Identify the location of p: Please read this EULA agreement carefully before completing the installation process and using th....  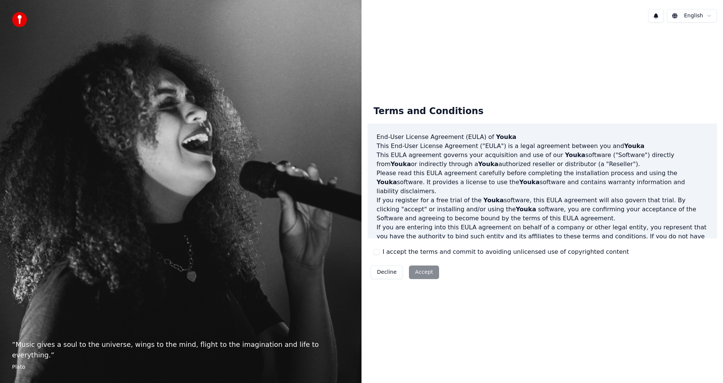
(542, 182).